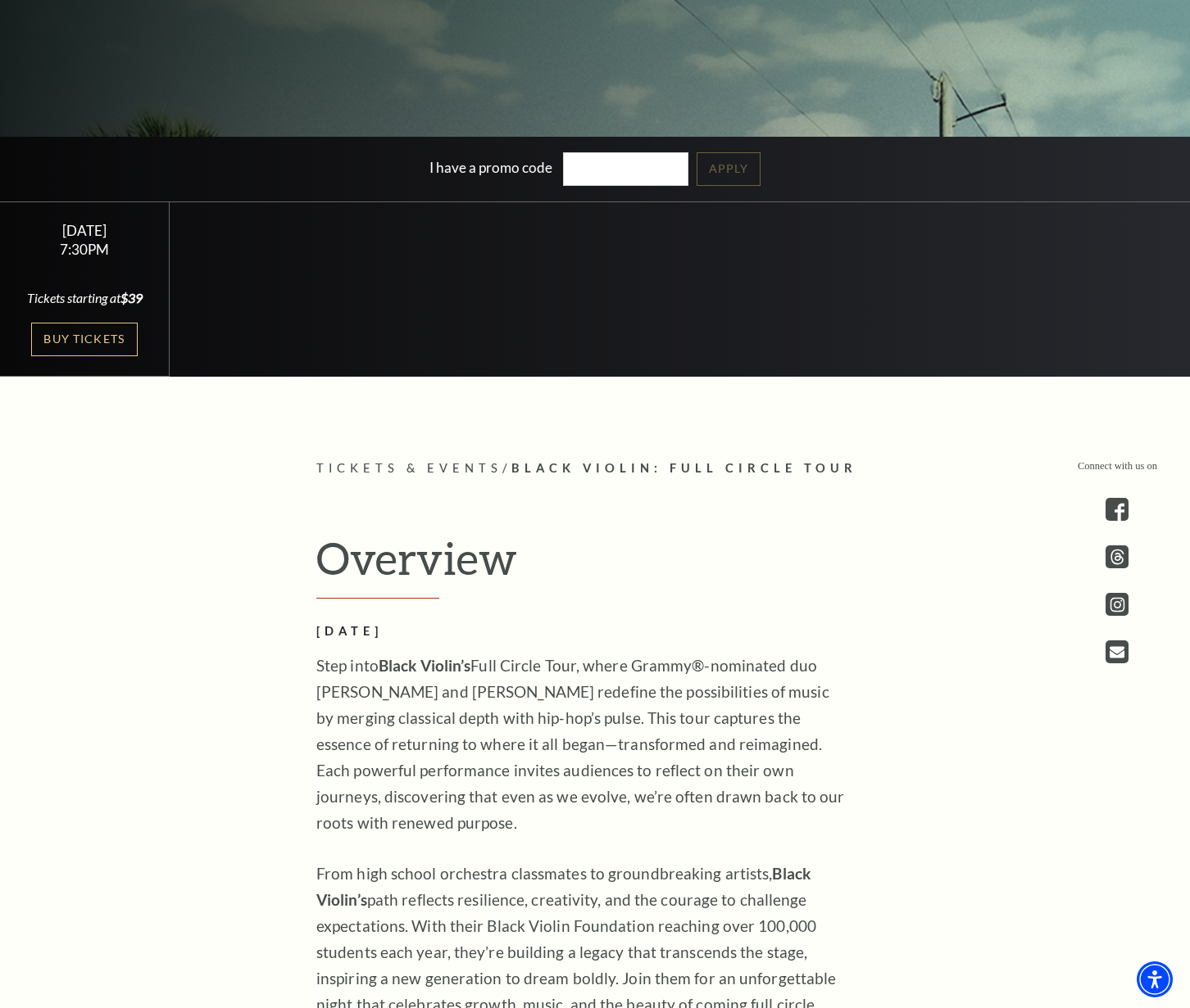 Image resolution: width=1190 pixels, height=1008 pixels. Describe the element at coordinates (409, 468) in the screenshot. I see `span: Tickets & Events` at that location.